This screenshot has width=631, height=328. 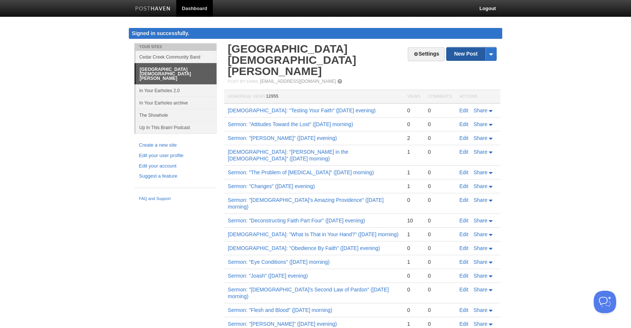 I want to click on th: Views, so click(x=414, y=97).